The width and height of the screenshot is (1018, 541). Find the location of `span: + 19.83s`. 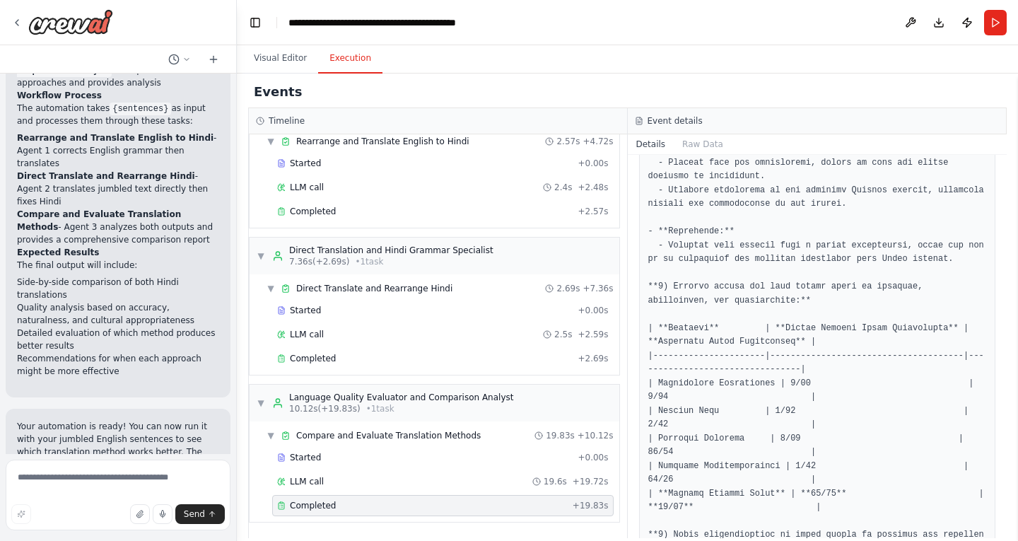

span: + 19.83s is located at coordinates (591, 506).